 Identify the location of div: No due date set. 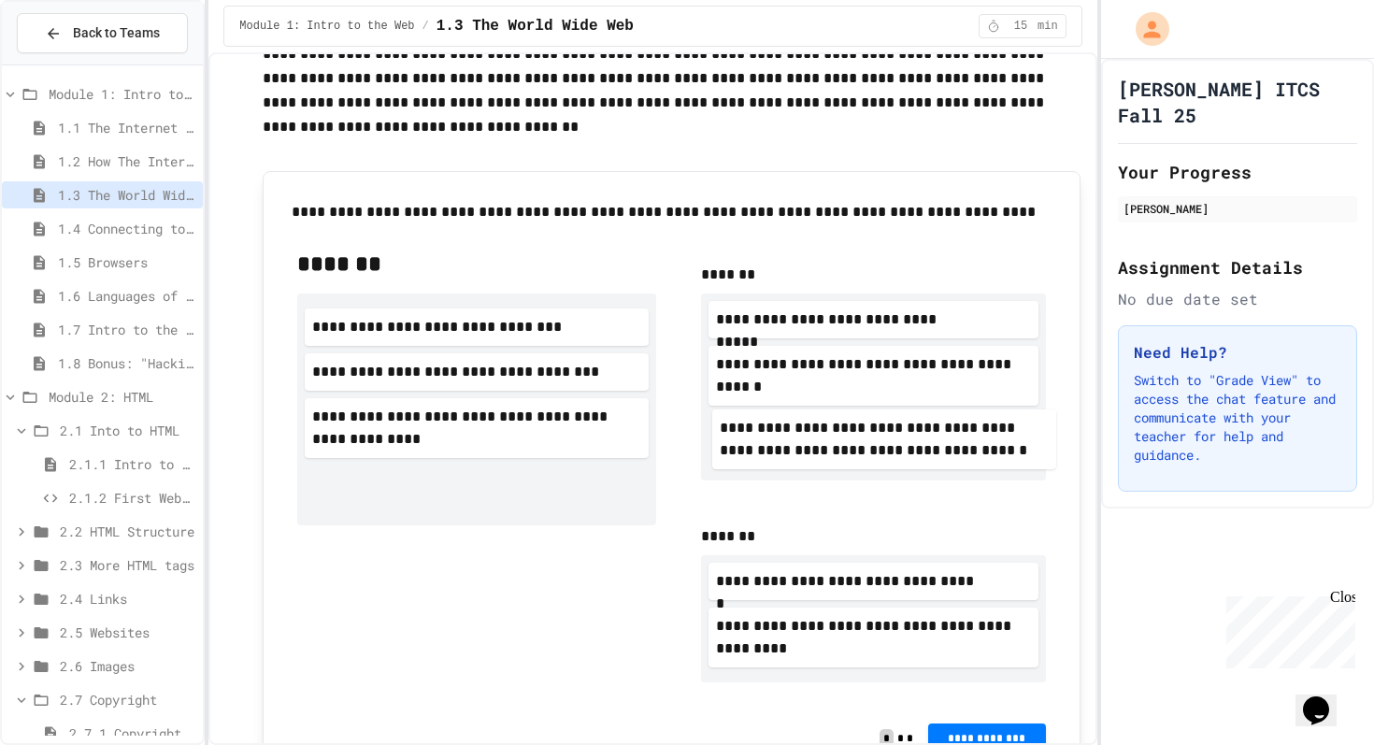
(1237, 299).